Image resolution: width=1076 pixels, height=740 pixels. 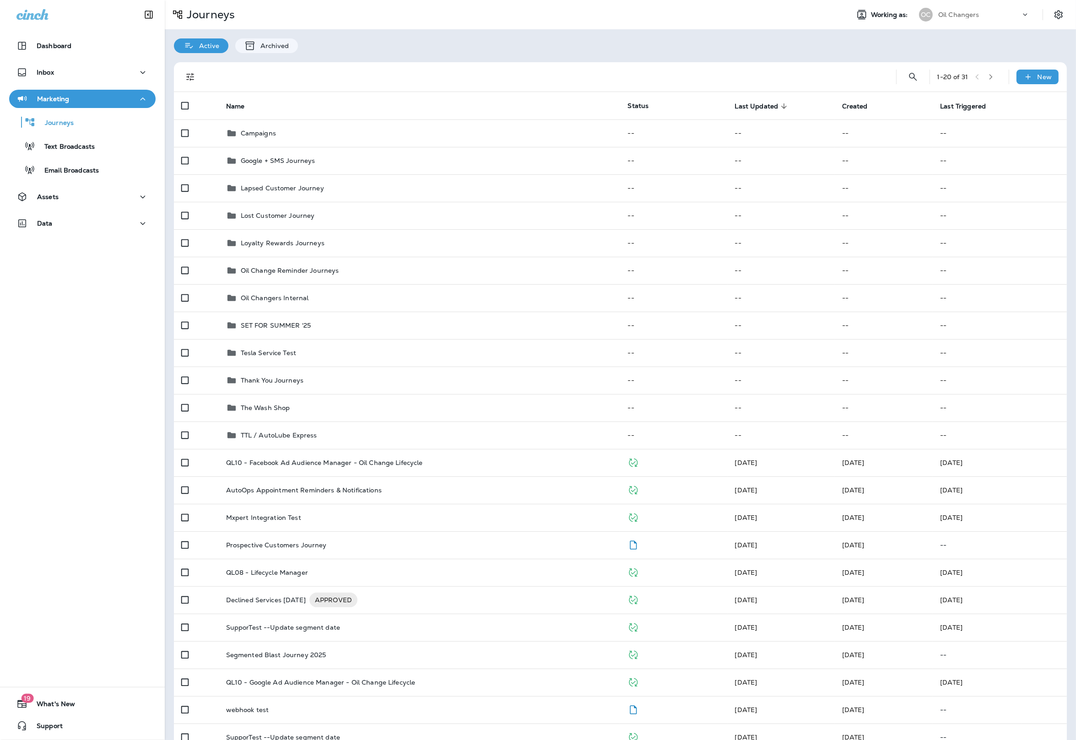 What do you see at coordinates (54, 46) in the screenshot?
I see `p: Dashboard` at bounding box center [54, 46].